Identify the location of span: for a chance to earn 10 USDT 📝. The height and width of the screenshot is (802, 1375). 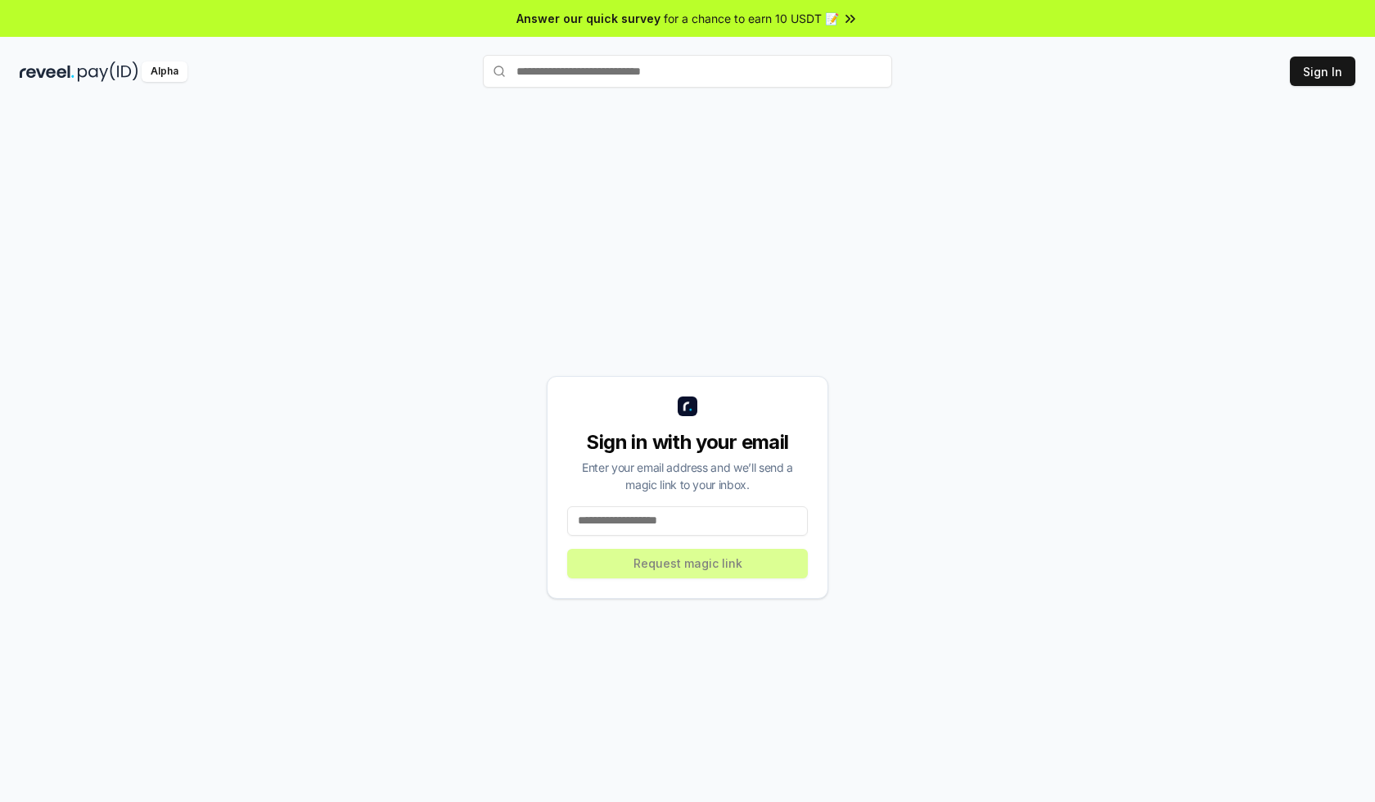
(752, 18).